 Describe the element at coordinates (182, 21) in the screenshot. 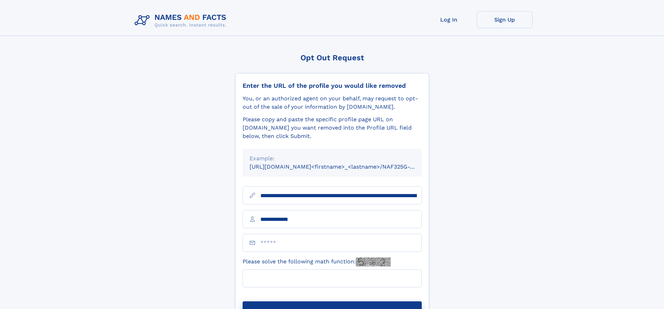

I see `img: Logo Names and Facts` at that location.